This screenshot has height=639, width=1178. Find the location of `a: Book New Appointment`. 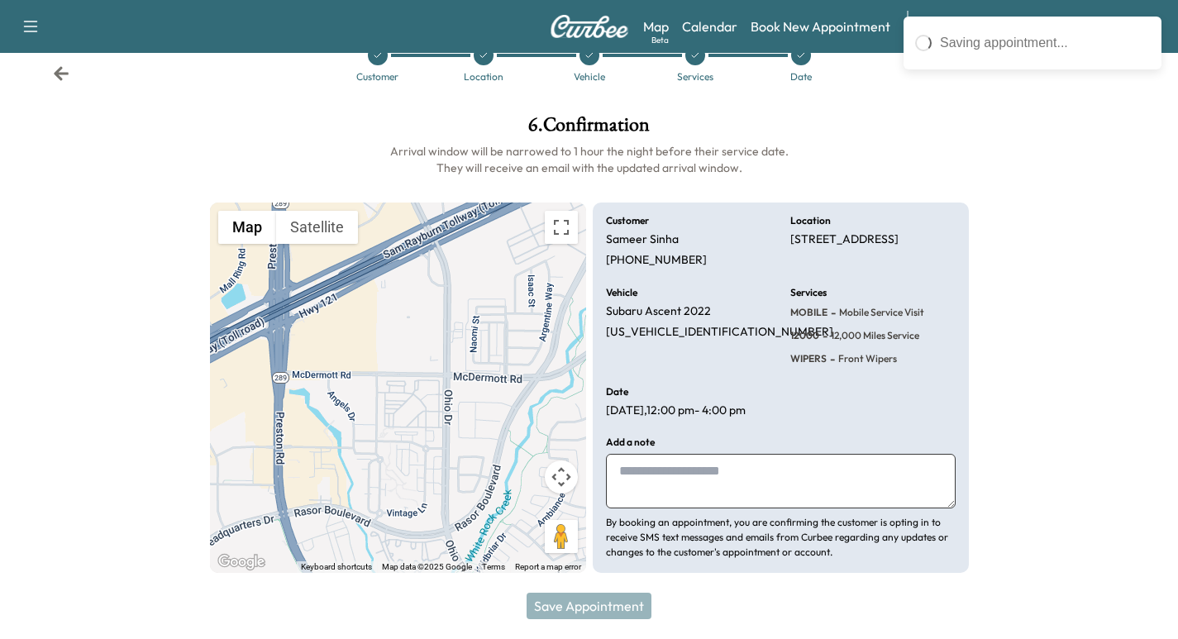

a: Book New Appointment is located at coordinates (820, 26).